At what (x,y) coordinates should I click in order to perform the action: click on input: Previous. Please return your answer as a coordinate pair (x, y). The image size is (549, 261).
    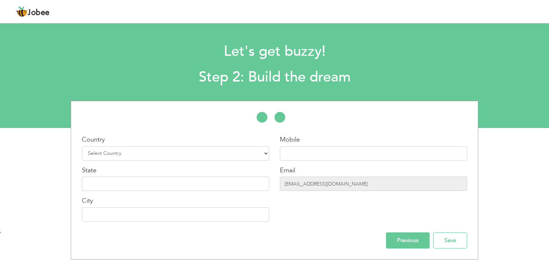
    Looking at the image, I should click on (408, 240).